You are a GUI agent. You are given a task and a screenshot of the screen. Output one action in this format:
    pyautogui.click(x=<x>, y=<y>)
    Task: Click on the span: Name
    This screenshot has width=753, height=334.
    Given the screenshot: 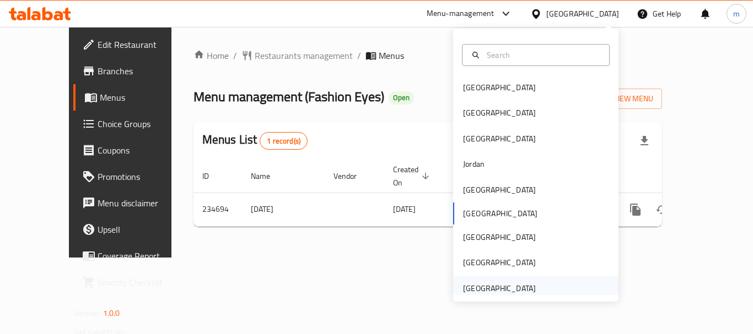 What is the action you would take?
    pyautogui.click(x=267, y=176)
    